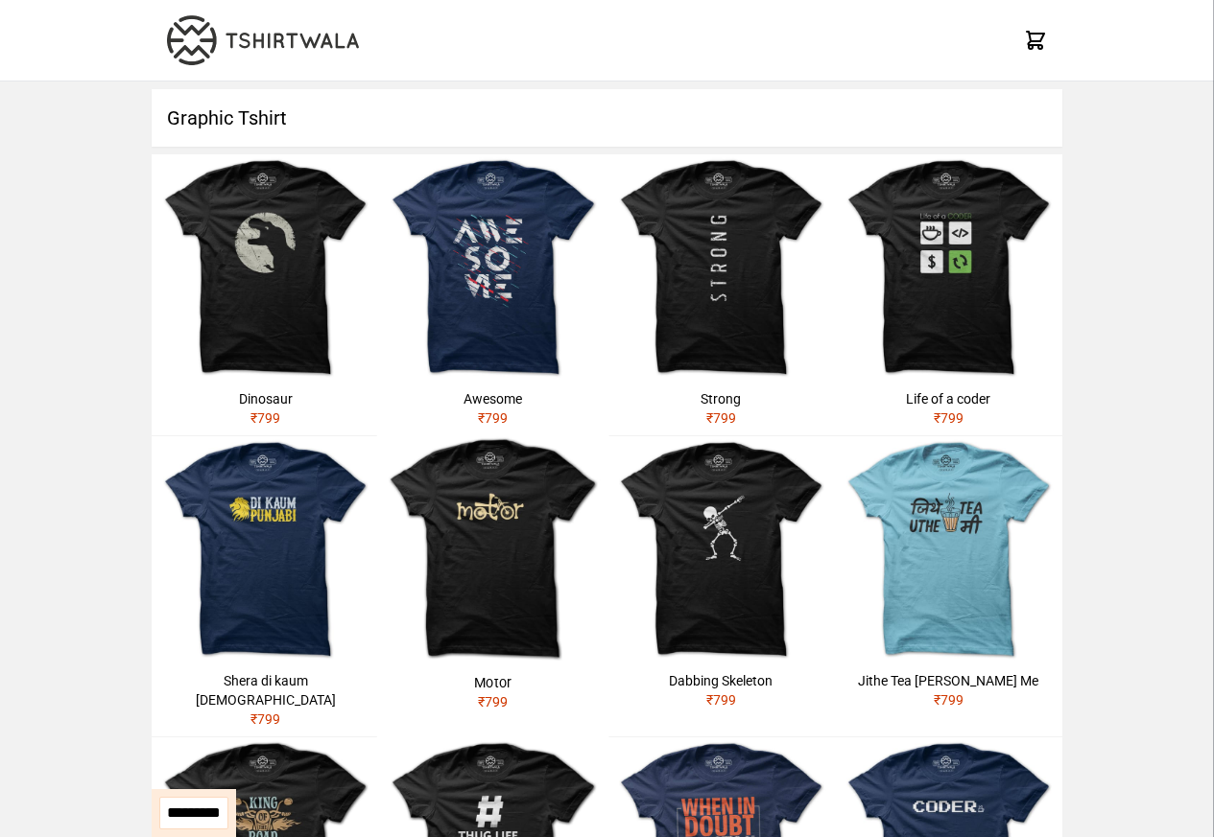 The height and width of the screenshot is (837, 1214). What do you see at coordinates (265, 399) in the screenshot?
I see `div: Dinosaur` at bounding box center [265, 399].